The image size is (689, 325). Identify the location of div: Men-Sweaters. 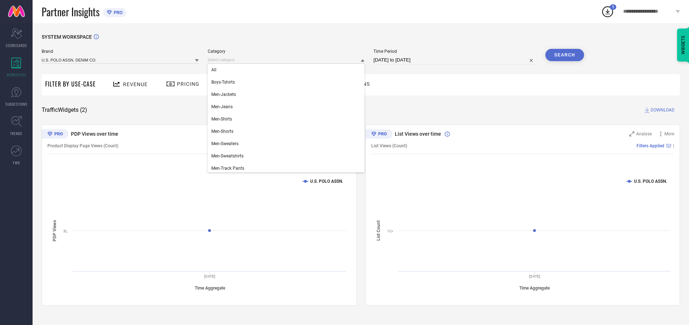
(286, 144).